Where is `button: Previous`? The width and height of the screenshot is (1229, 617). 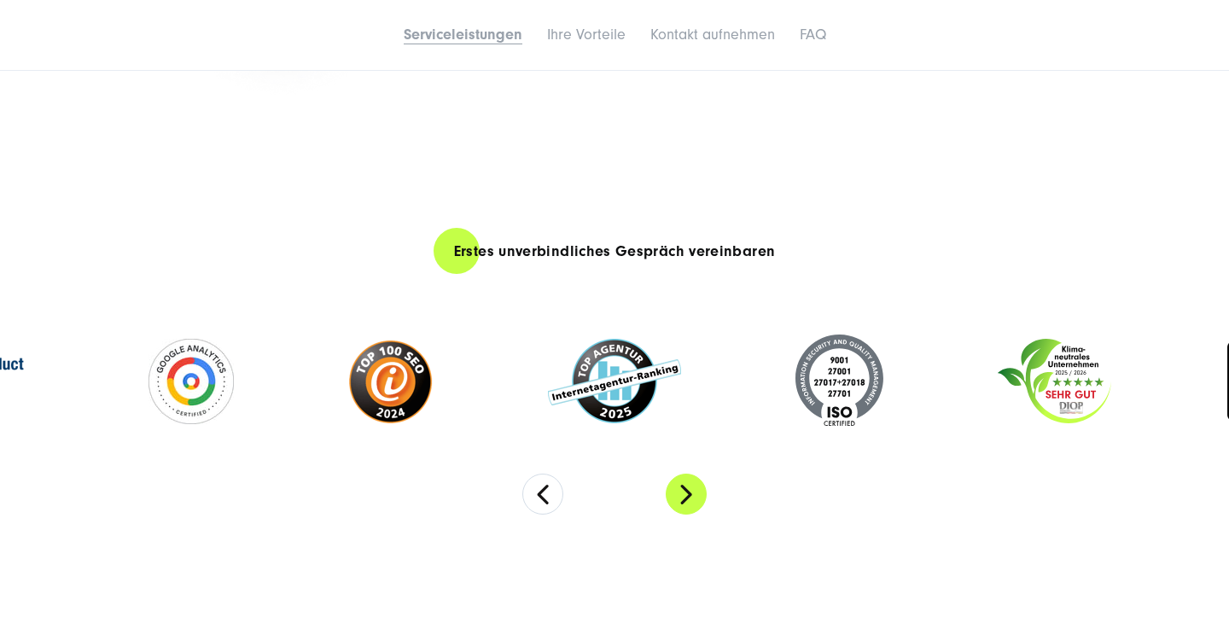
button: Previous is located at coordinates (543, 494).